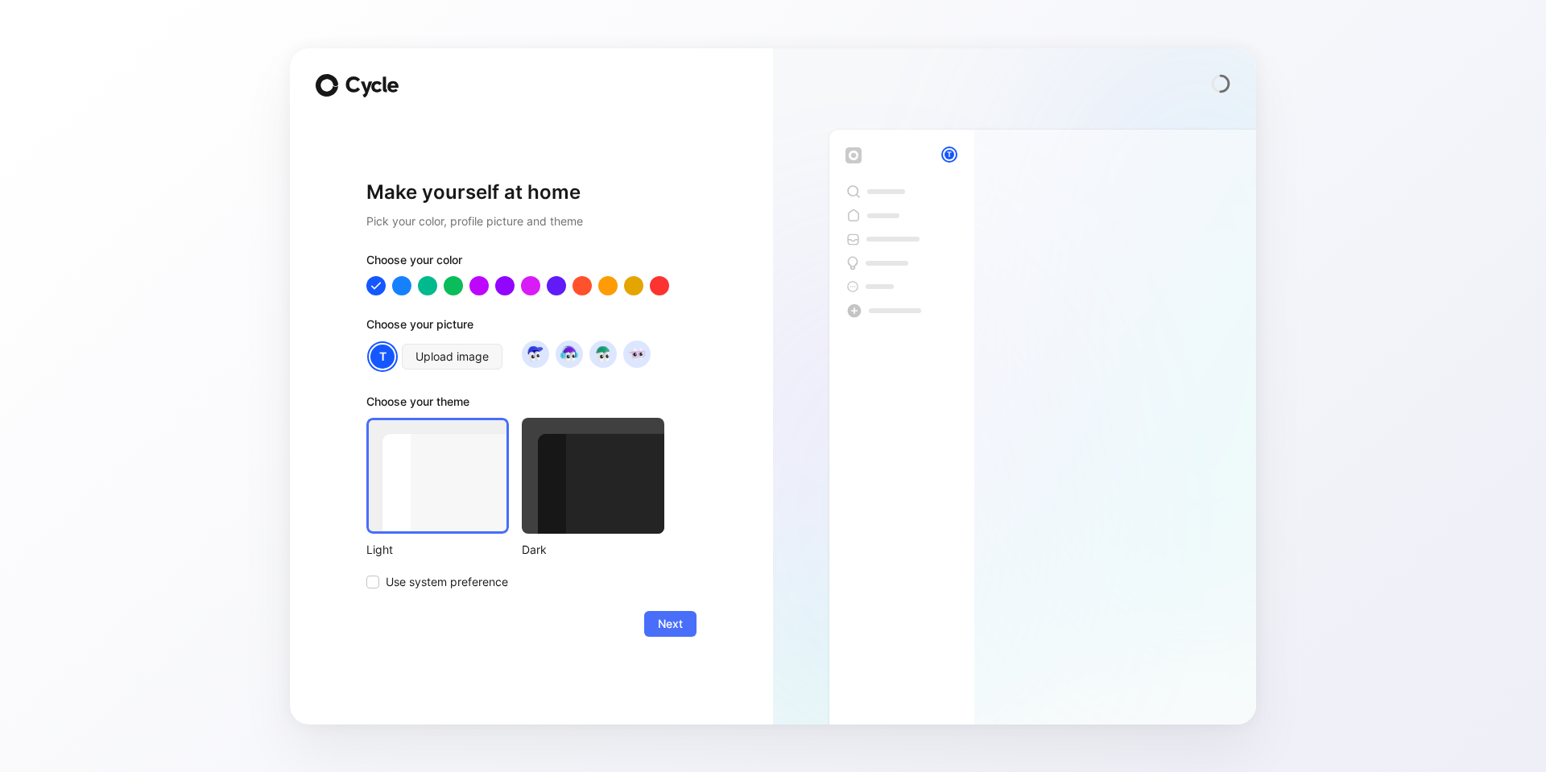 The height and width of the screenshot is (772, 1546). Describe the element at coordinates (532, 263) in the screenshot. I see `div: Choose your color` at that location.